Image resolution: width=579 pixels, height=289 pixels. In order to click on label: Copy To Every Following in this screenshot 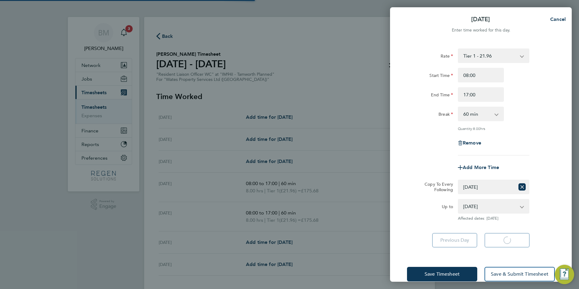, I will do `click(436, 187)`.